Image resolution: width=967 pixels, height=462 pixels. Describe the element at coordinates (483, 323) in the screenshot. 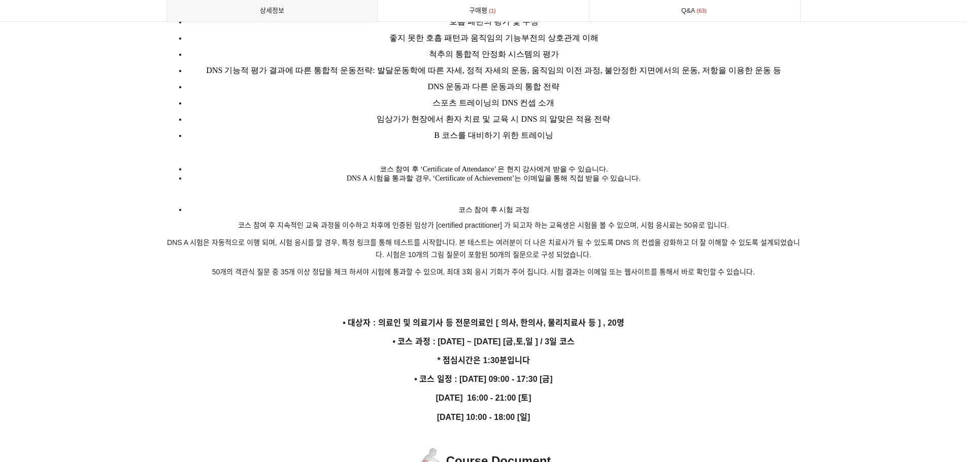

I see `strong: • 대상자 : 의료인 및 의료기사 등 전문의료인 [ 의사, 한의사, 물리치료사 등 ] , 20명` at that location.